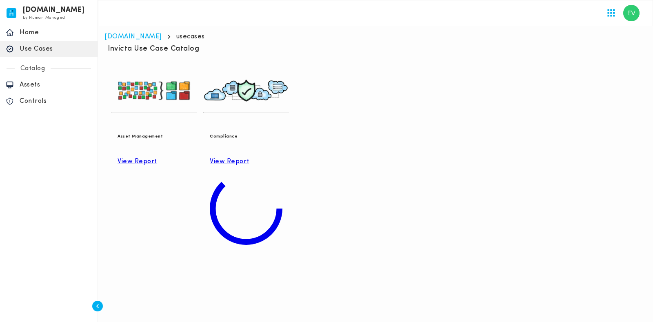  I want to click on img: invicta.io, so click(11, 13).